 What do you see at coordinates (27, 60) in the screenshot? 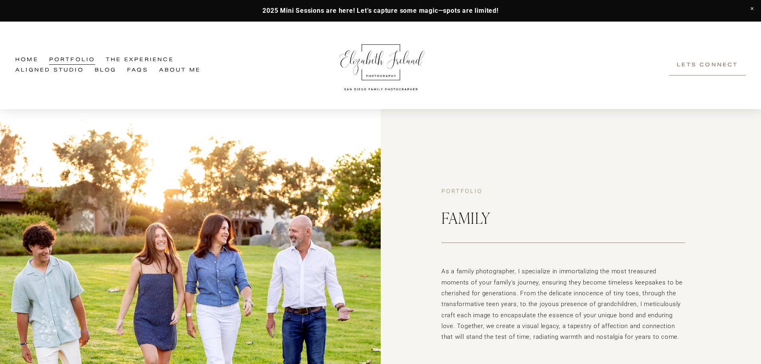
I see `a: Home` at bounding box center [27, 60].